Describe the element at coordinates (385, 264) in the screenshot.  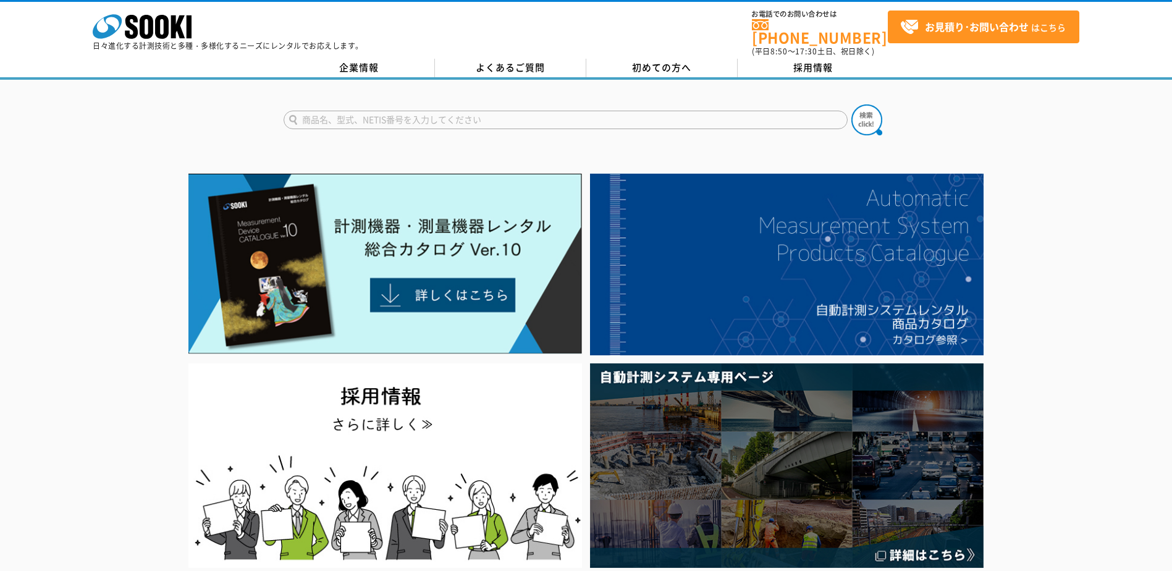
I see `img: Catalog Ver10` at that location.